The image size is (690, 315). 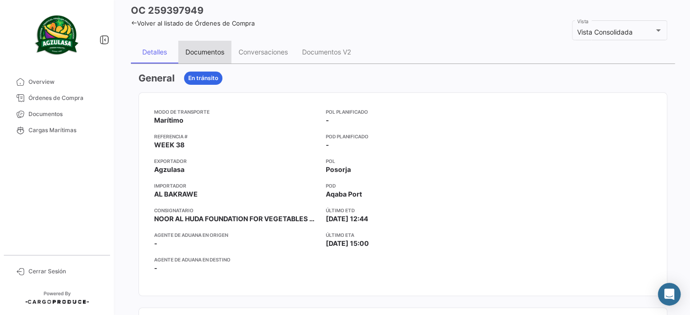 I want to click on app-card-info-title: POL, so click(x=405, y=161).